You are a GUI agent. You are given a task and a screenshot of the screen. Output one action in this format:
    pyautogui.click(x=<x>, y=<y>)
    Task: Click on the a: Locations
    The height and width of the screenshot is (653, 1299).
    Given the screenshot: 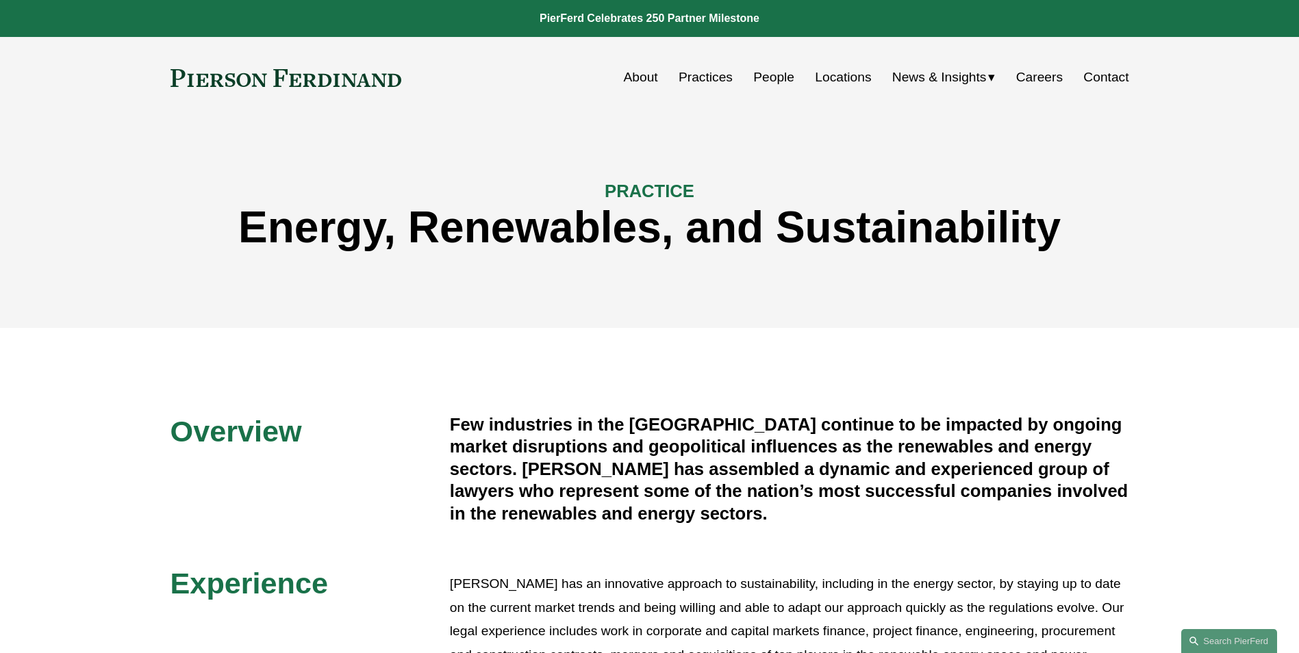 What is the action you would take?
    pyautogui.click(x=843, y=77)
    